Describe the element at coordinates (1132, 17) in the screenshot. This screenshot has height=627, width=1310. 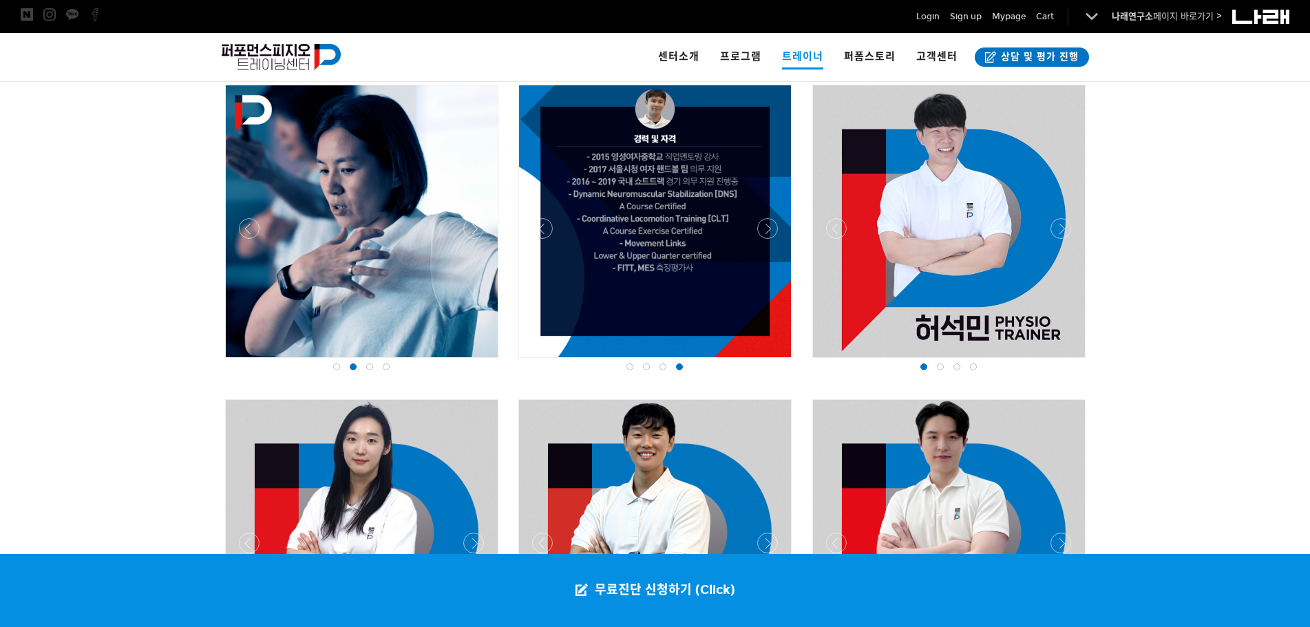
I see `strong: 나래연구소` at that location.